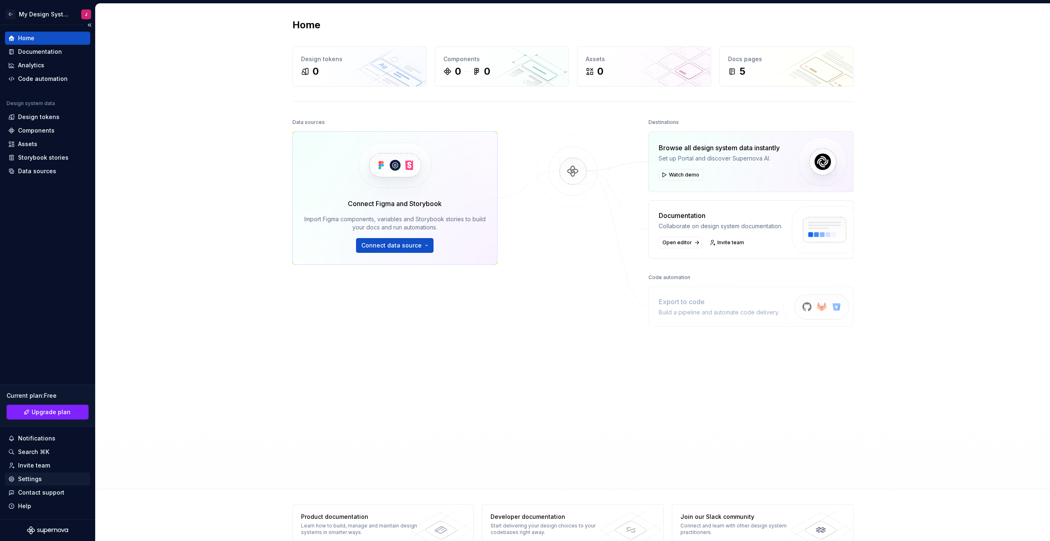 The height and width of the screenshot is (541, 1050). Describe the element at coordinates (719, 301) in the screenshot. I see `div: Export to code` at that location.